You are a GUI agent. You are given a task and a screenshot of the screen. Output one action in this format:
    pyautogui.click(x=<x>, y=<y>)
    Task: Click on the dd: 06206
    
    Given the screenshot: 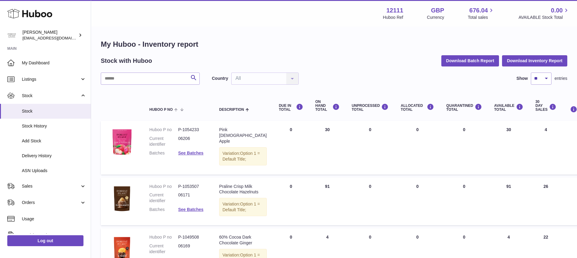 What is the action you would take?
    pyautogui.click(x=193, y=142)
    